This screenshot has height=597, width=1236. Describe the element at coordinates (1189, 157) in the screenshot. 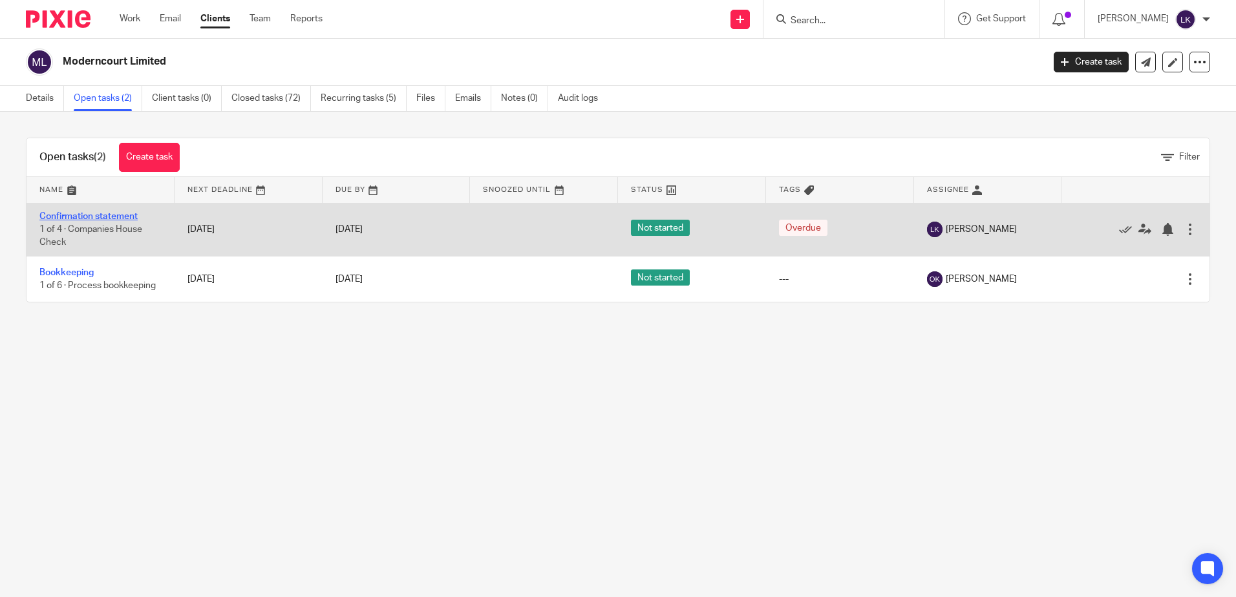

I see `span: Filter` at that location.